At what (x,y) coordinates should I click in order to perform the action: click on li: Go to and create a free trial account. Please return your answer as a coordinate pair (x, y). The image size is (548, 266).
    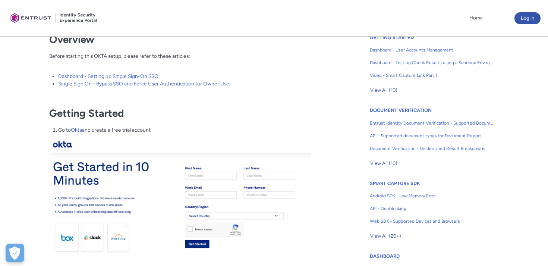
    Looking at the image, I should click on (187, 130).